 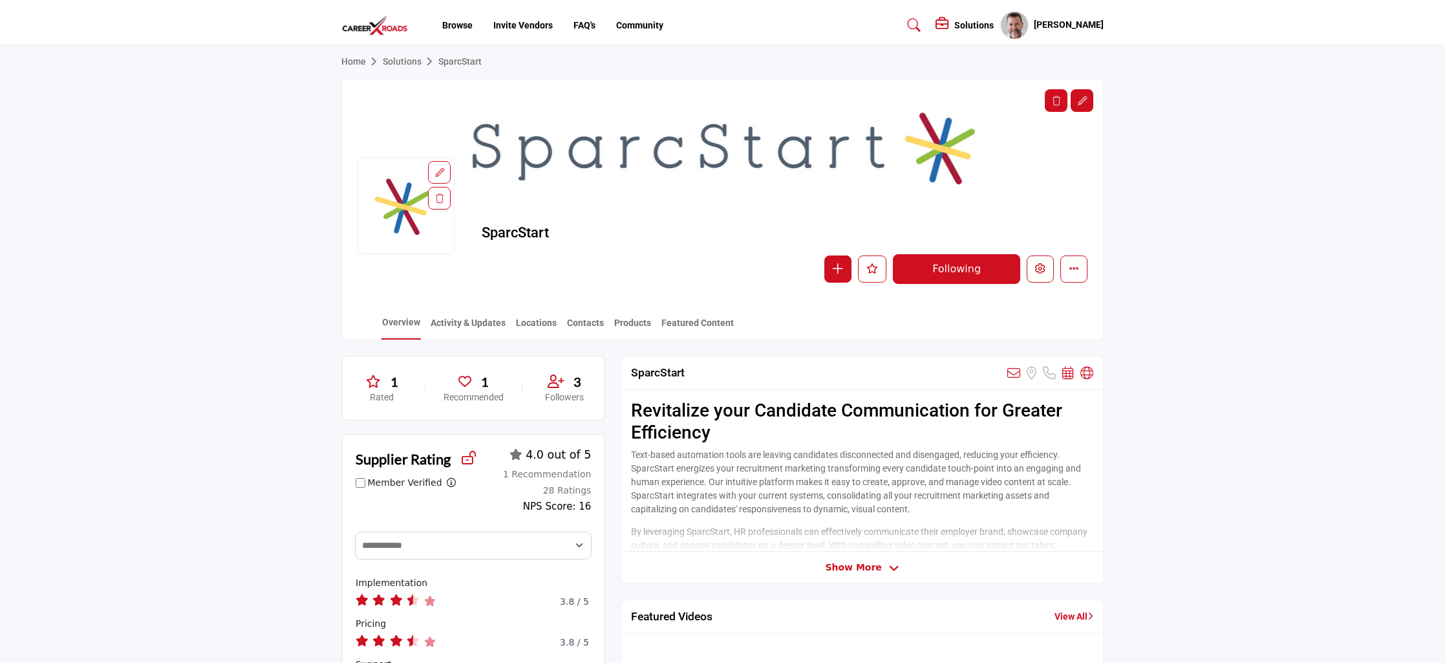 I want to click on a: Invite Vendors, so click(x=523, y=25).